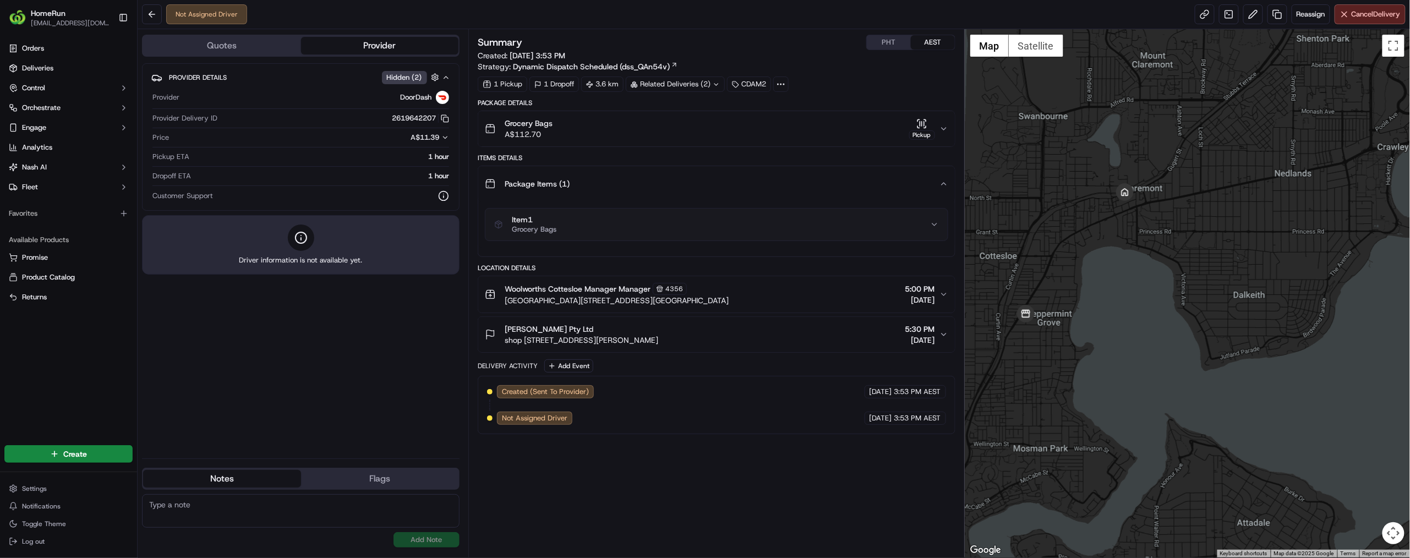 This screenshot has width=1410, height=558. I want to click on span: API Documentation, so click(140, 298).